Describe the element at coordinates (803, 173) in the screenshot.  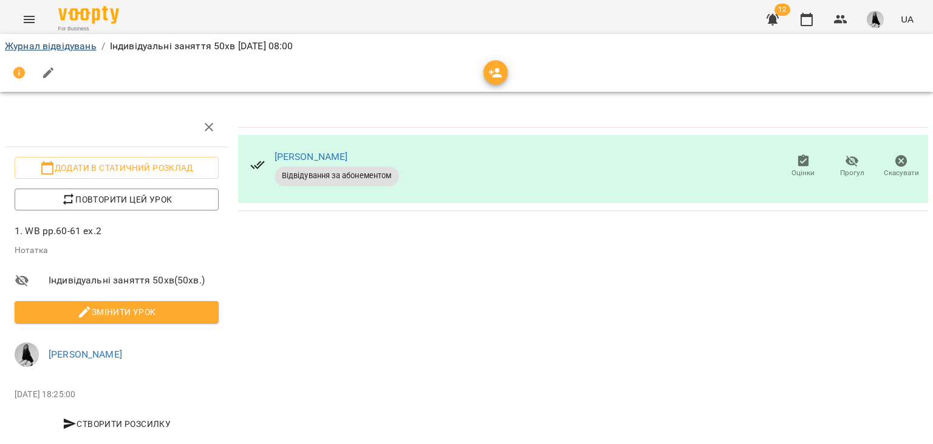
I see `span: Оцінки` at that location.